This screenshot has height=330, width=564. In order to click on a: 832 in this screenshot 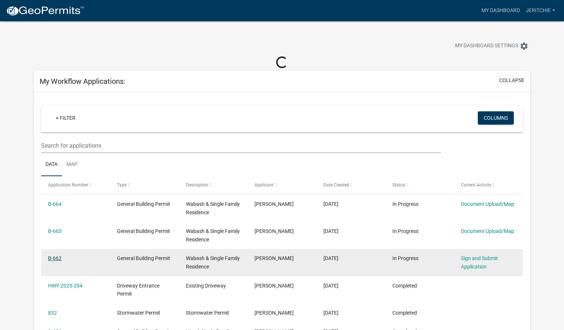, I will do `click(52, 313)`.